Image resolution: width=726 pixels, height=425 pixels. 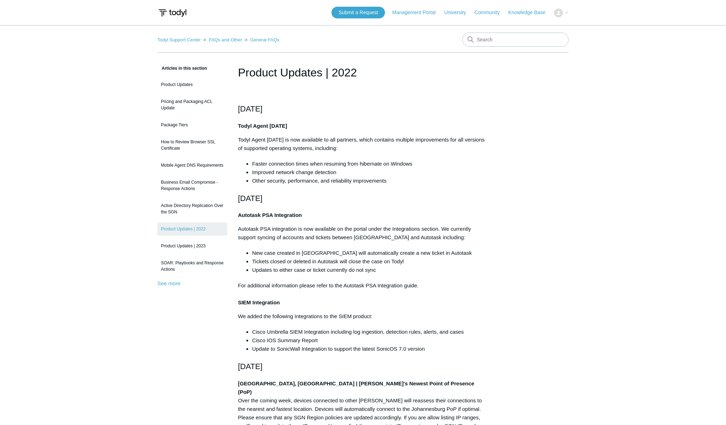 I want to click on li: Tickets closed or deleted in Autotask will close the case on Todyl, so click(x=370, y=262).